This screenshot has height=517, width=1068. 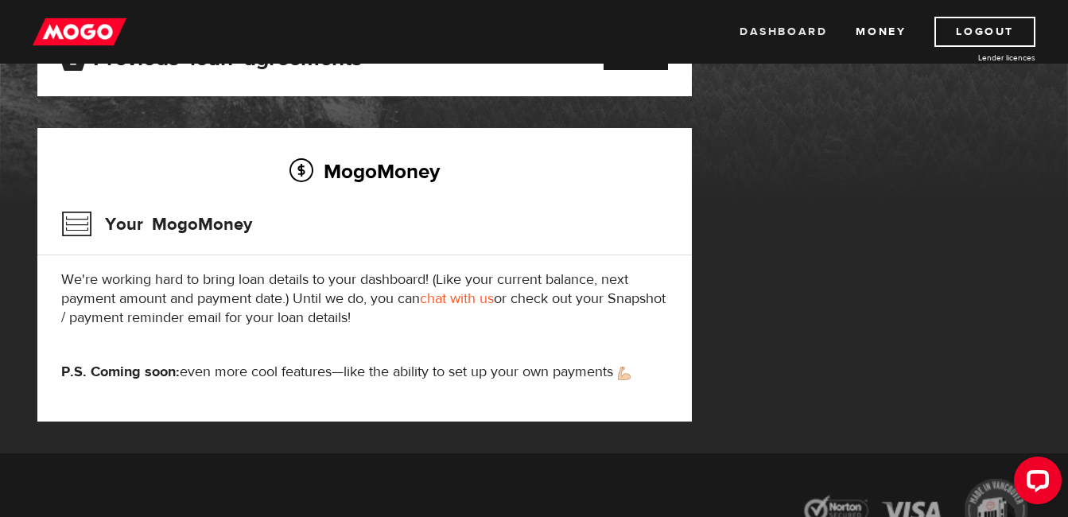 What do you see at coordinates (624, 373) in the screenshot?
I see `img: strong arm emoji` at bounding box center [624, 373].